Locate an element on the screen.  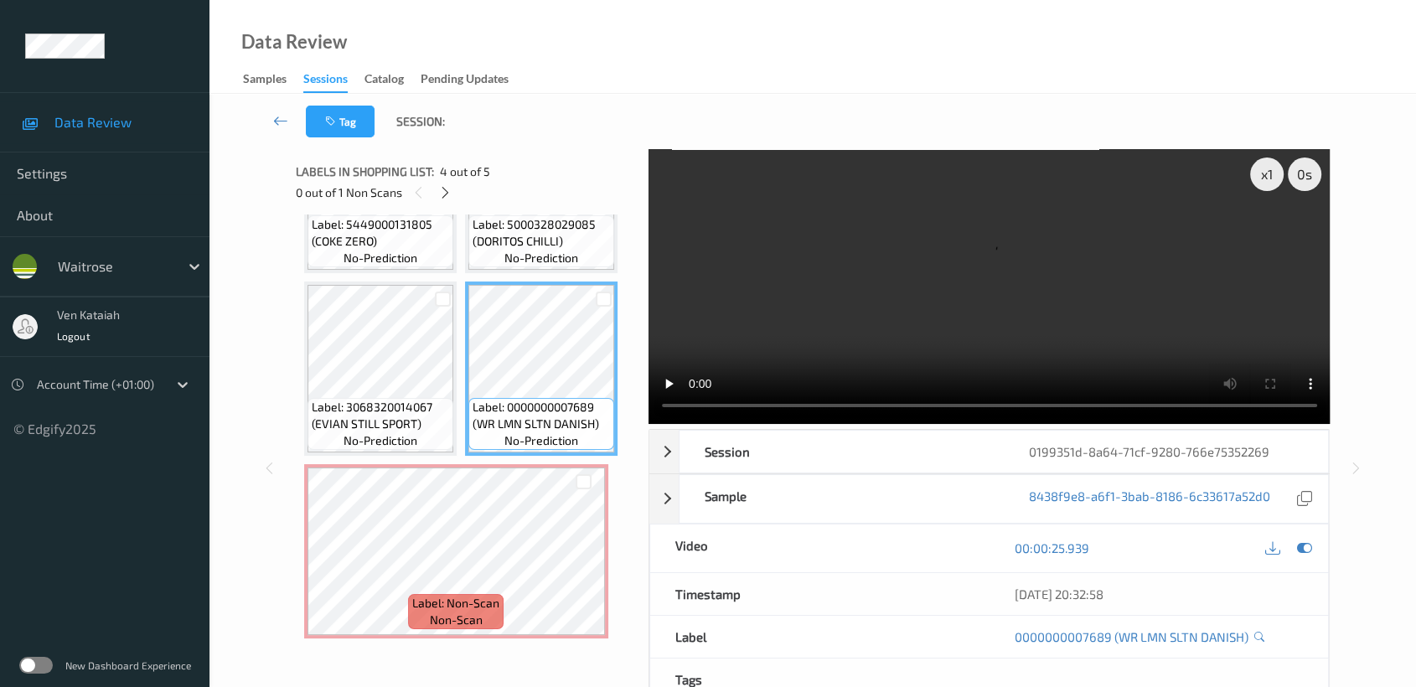
div: Samples is located at coordinates (265, 80).